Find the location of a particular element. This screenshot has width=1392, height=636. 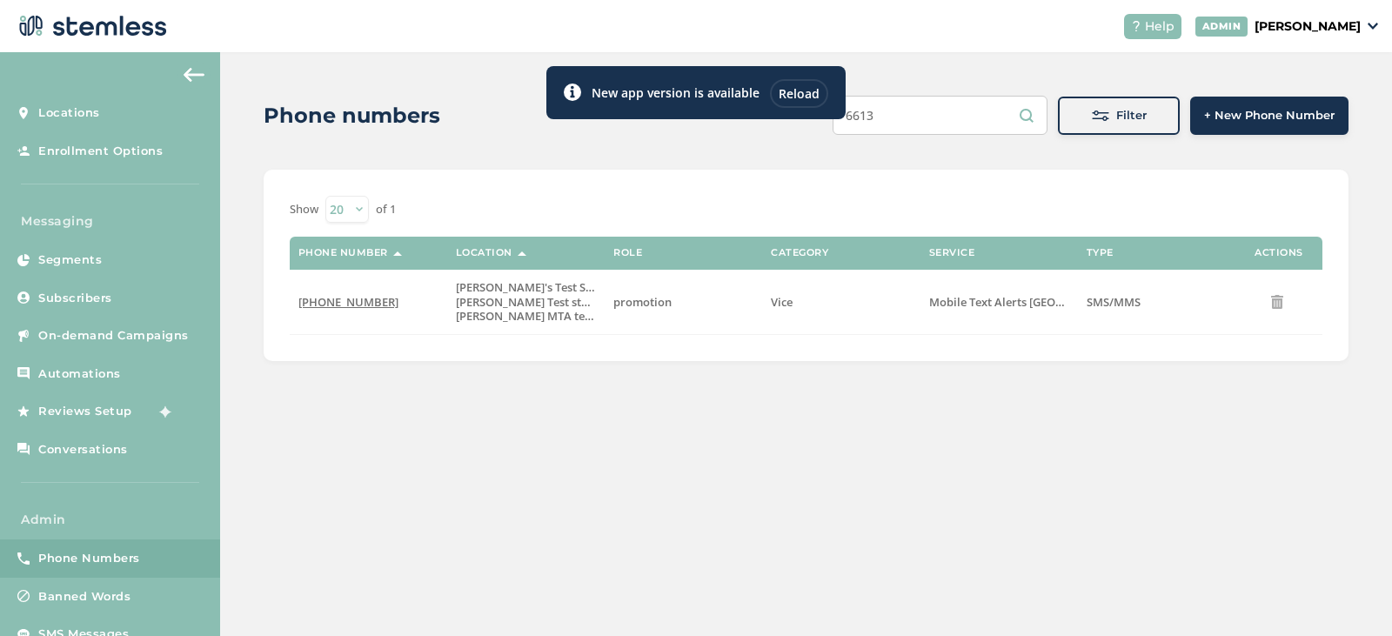

div: Reload is located at coordinates (799, 93).